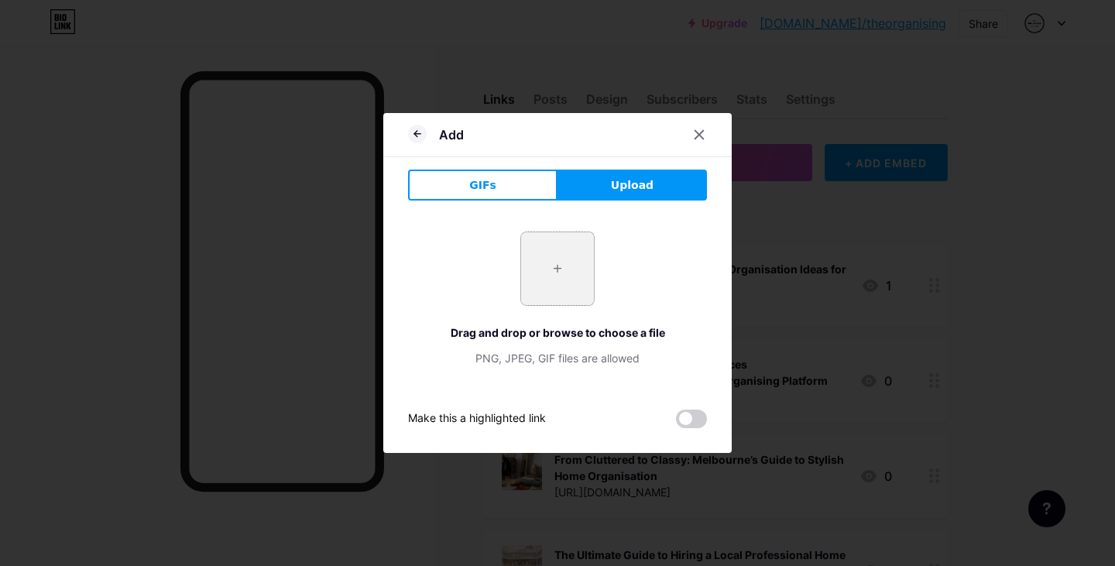 The width and height of the screenshot is (1115, 566). Describe the element at coordinates (483, 185) in the screenshot. I see `span: GIFs` at that location.